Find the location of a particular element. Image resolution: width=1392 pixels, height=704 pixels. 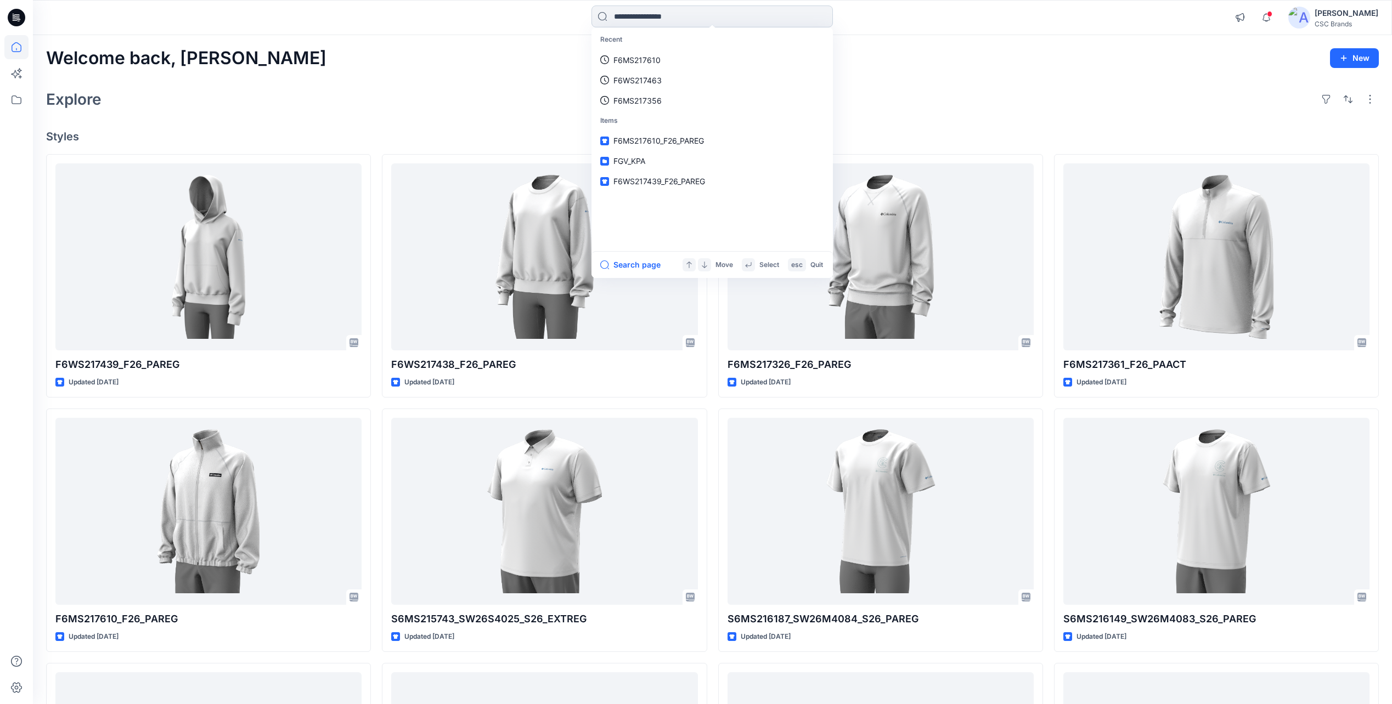

a: F6MS217361_F26_PAACT is located at coordinates (1216, 257).